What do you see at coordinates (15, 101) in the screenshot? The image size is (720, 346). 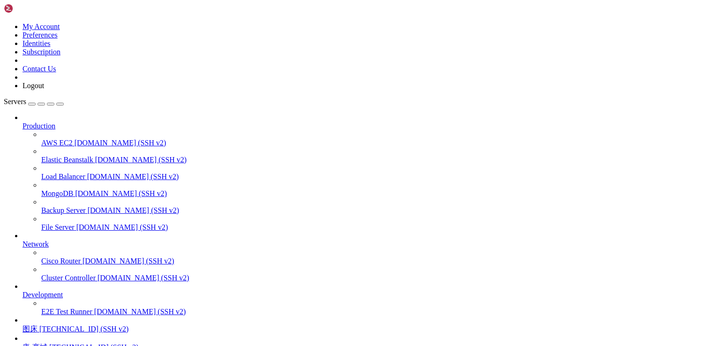 I see `span: Servers` at bounding box center [15, 101].